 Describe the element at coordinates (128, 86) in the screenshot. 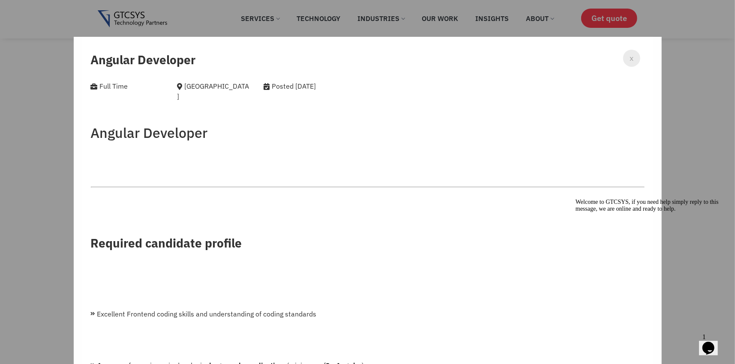

I see `div: Full Time` at that location.